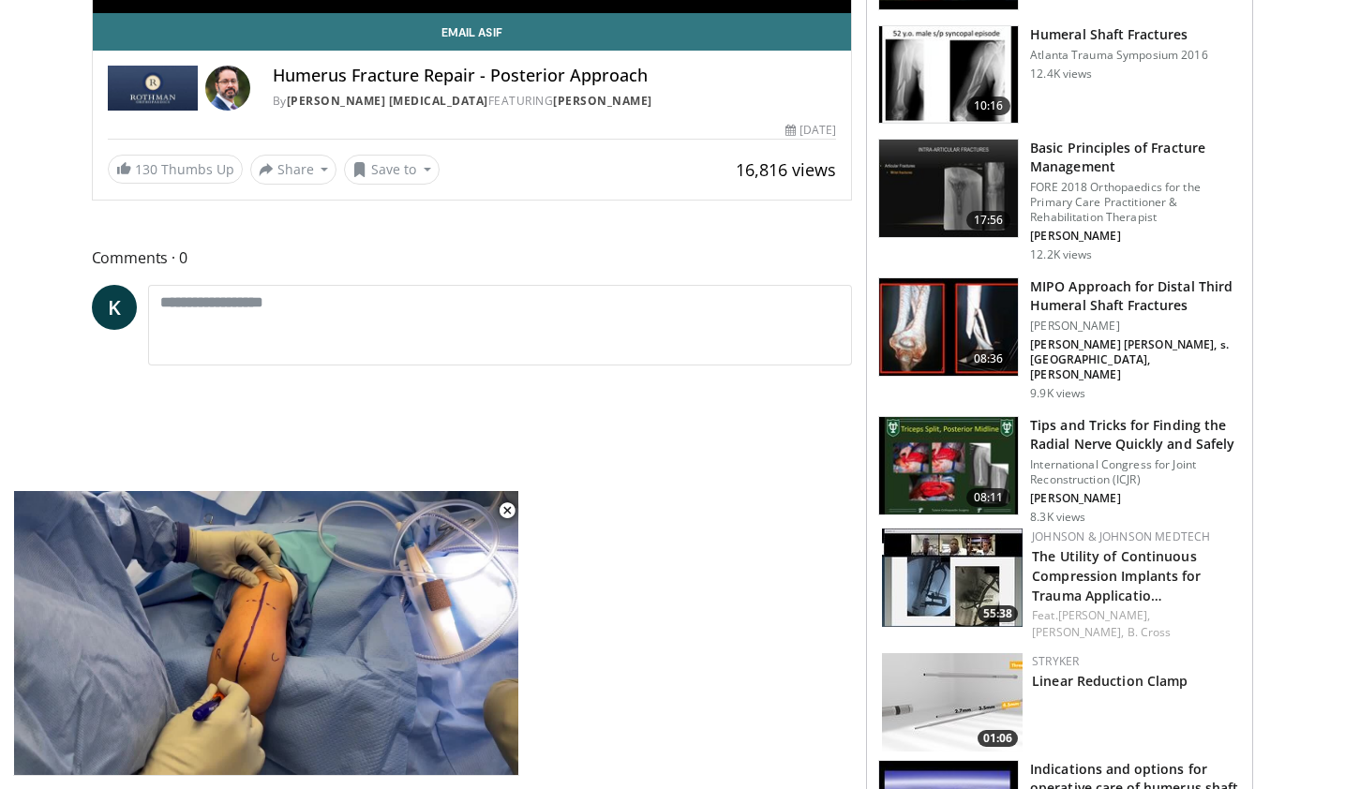 The image size is (1345, 789). I want to click on p: Atlanta Trauma Symposium 2016, so click(1118, 55).